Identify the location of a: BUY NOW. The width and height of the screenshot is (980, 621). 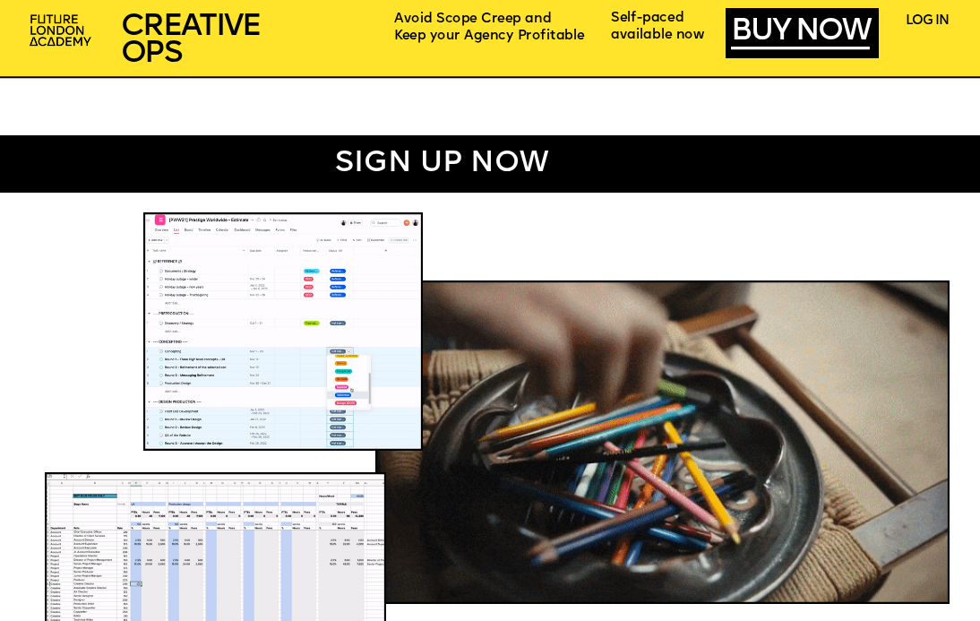
(800, 32).